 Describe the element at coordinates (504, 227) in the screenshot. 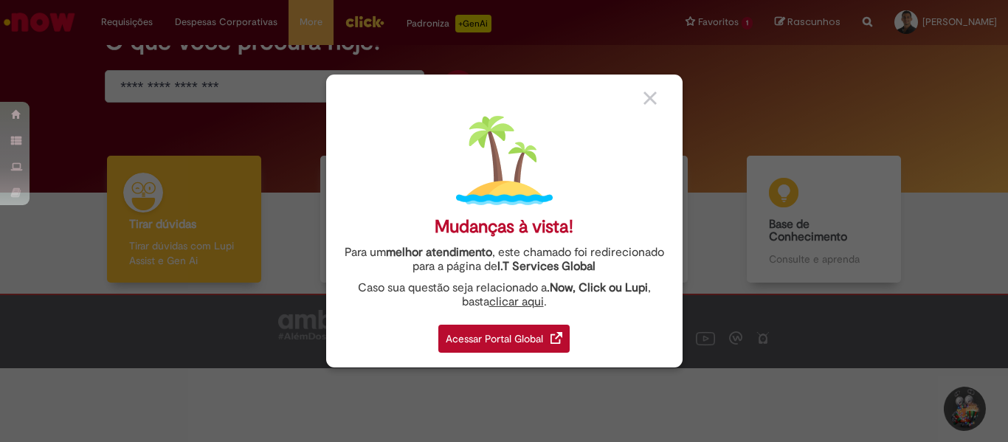

I see `div: Mudanças à vista!` at that location.